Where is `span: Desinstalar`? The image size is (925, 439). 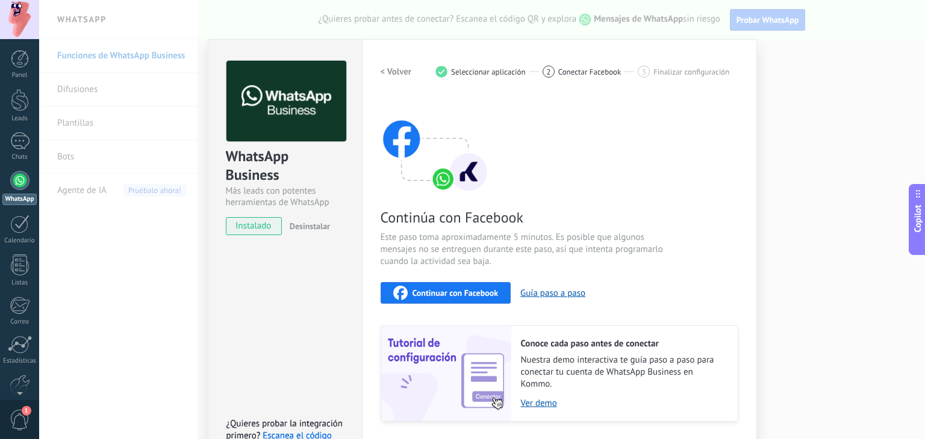 span: Desinstalar is located at coordinates (309, 226).